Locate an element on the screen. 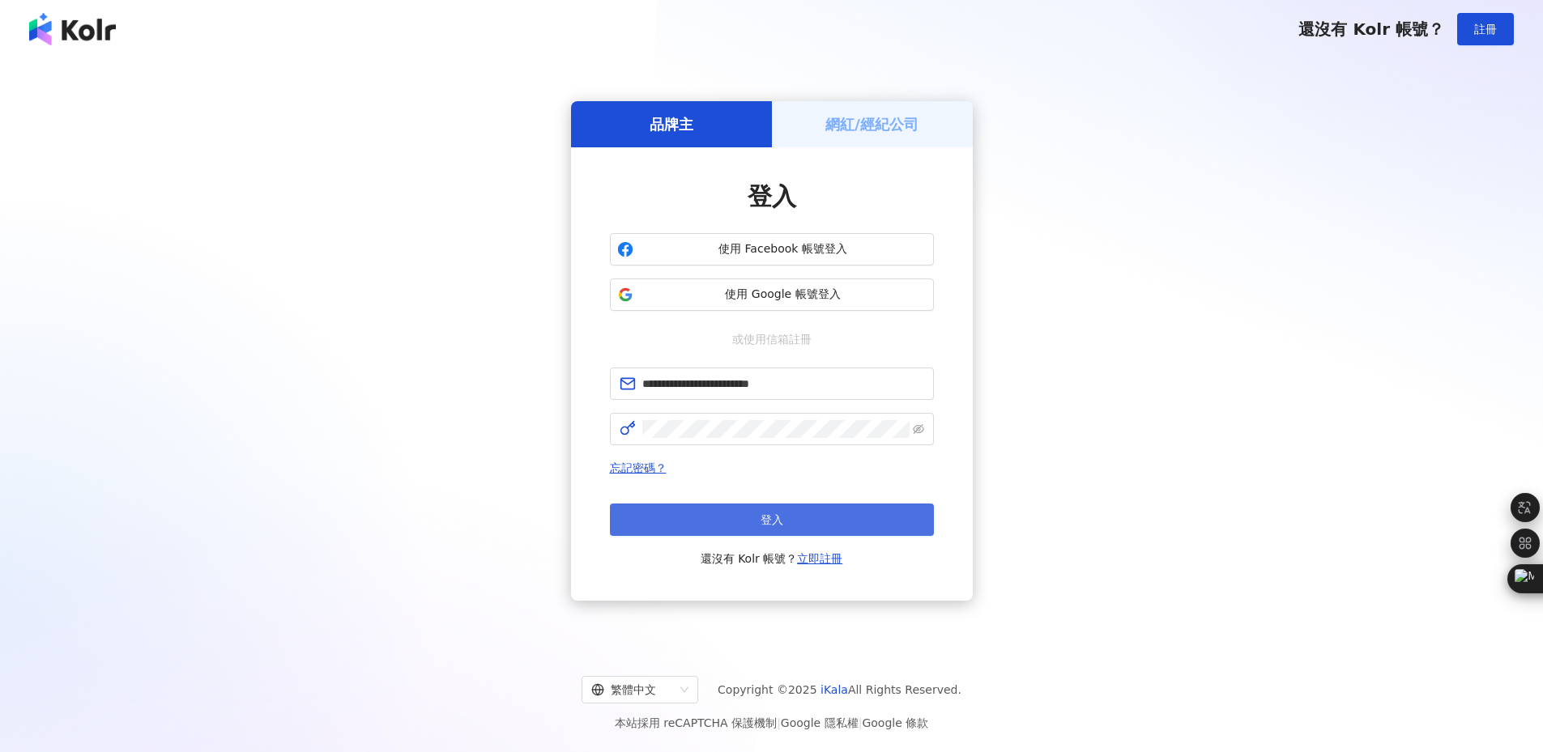 The width and height of the screenshot is (1543, 752). a: 忘記密碼？ is located at coordinates (638, 468).